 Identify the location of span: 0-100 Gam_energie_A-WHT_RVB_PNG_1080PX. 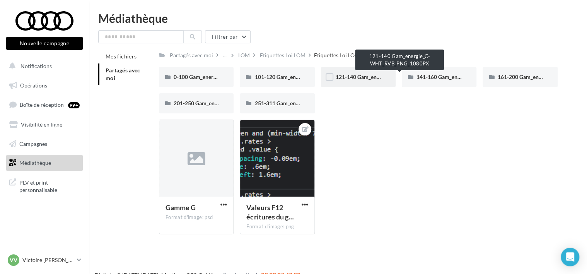
(232, 77).